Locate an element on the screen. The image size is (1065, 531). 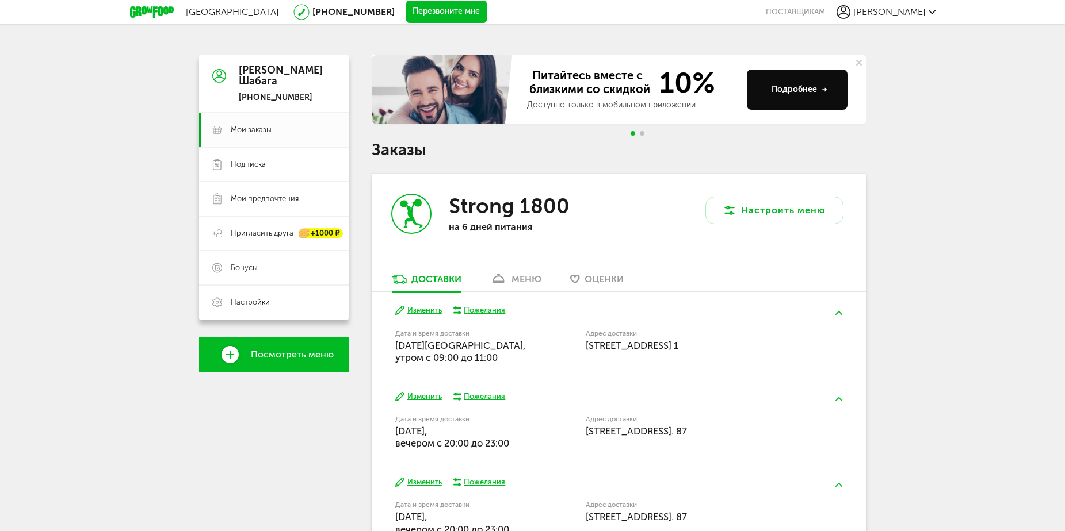
div: меню is located at coordinates (526, 279).